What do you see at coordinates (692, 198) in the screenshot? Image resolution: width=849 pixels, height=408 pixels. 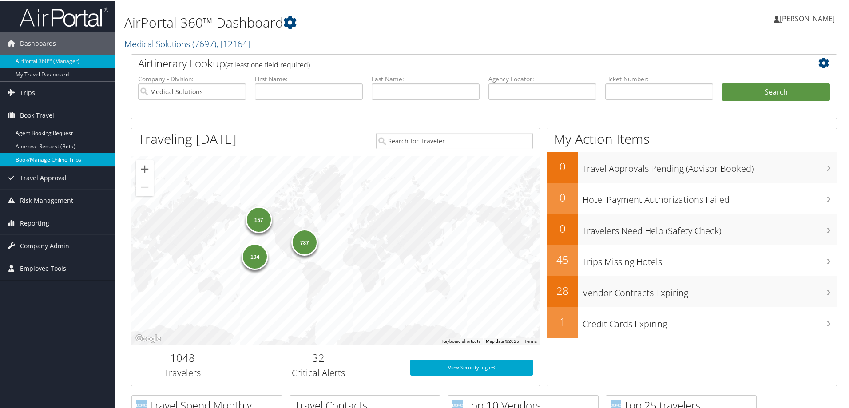 I see `a: 0Hotel Payment Authorizations Failed` at bounding box center [692, 198].